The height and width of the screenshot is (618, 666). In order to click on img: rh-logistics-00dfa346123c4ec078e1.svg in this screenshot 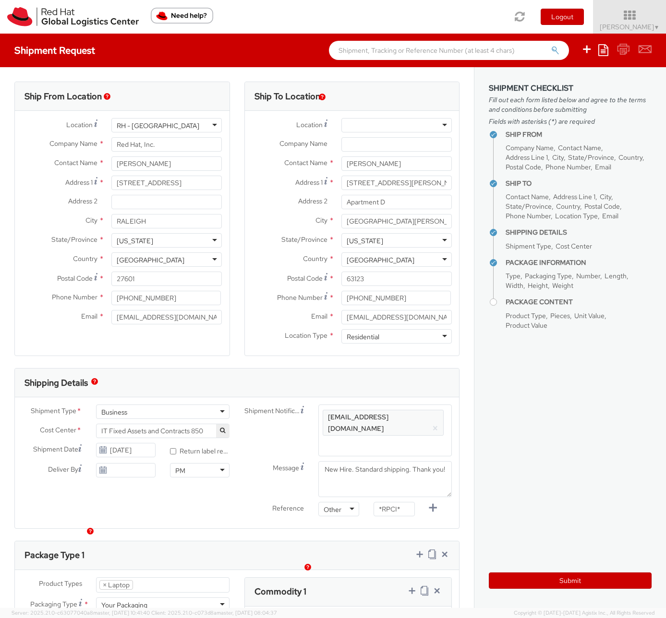, I will do `click(73, 17)`.